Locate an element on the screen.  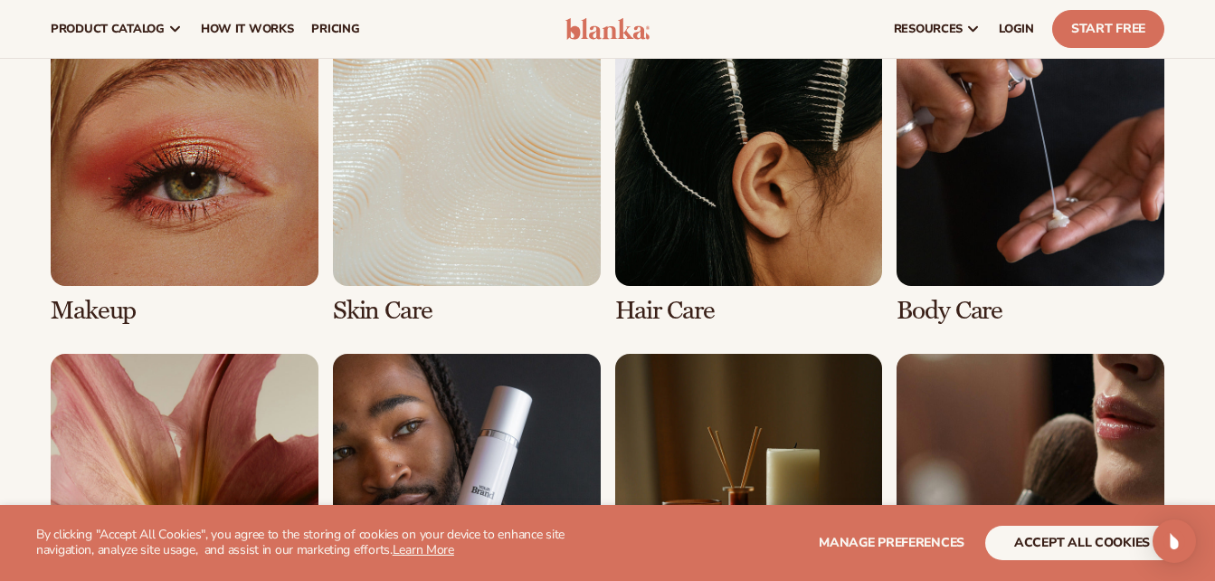
h3: Skin Care is located at coordinates (467, 310).